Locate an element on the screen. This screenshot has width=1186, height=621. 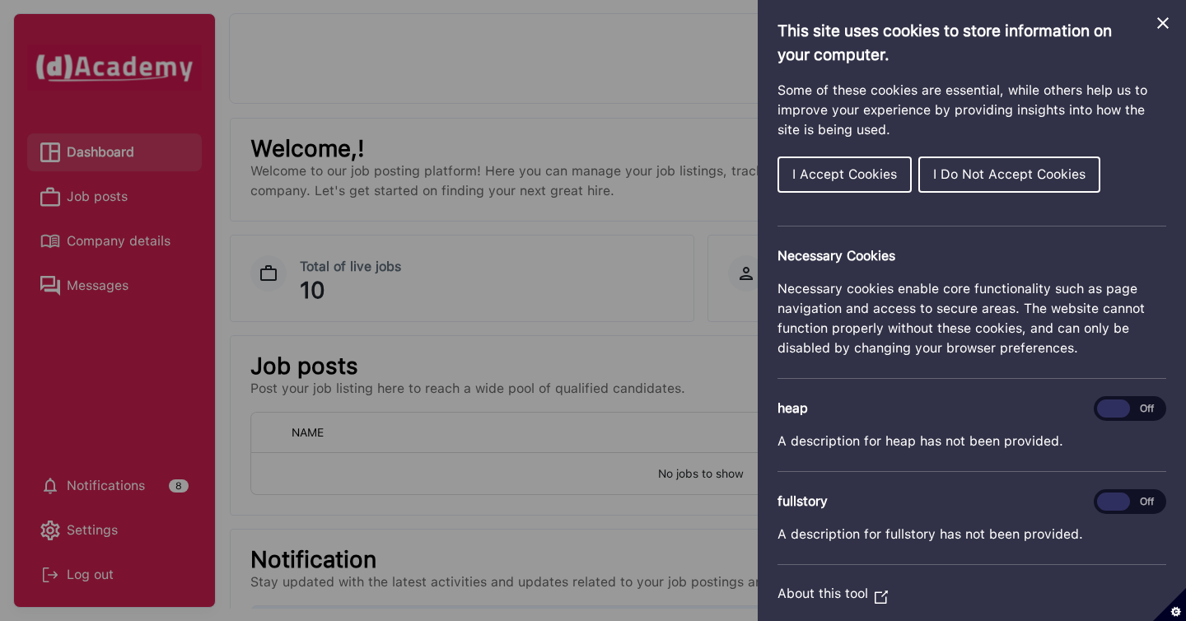
p: A description for fullstory has not been provided. is located at coordinates (972, 534).